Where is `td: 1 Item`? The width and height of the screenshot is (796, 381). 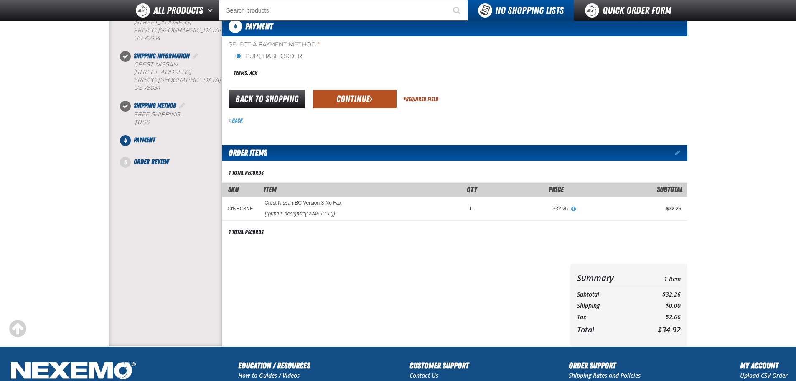
td: 1 Item is located at coordinates (660, 277).